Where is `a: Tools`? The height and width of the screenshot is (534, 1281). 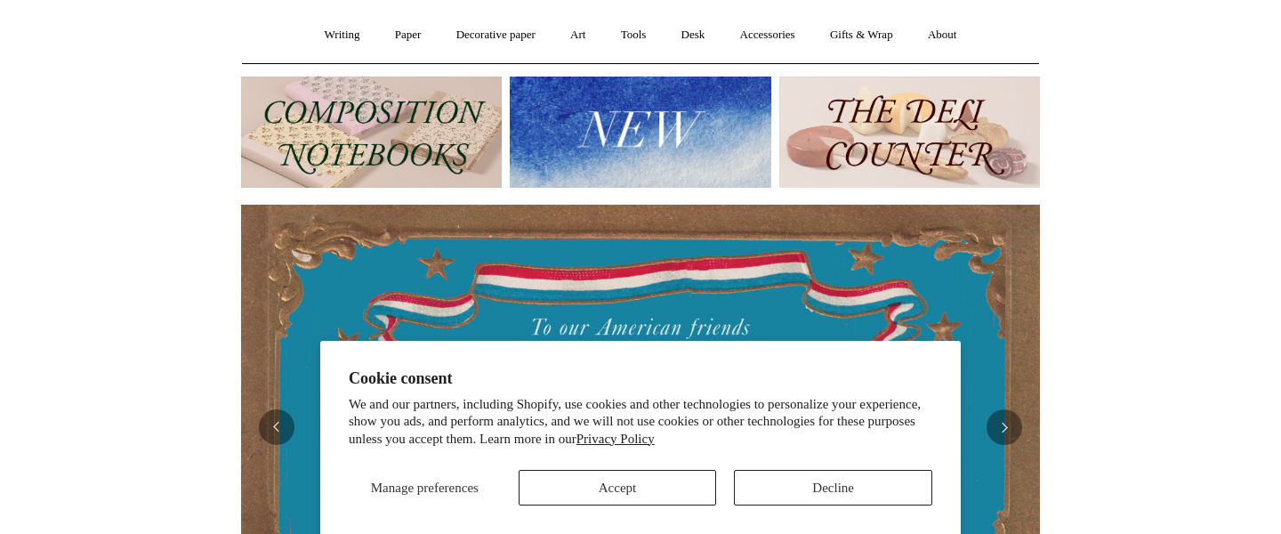
a: Tools is located at coordinates (633, 35).